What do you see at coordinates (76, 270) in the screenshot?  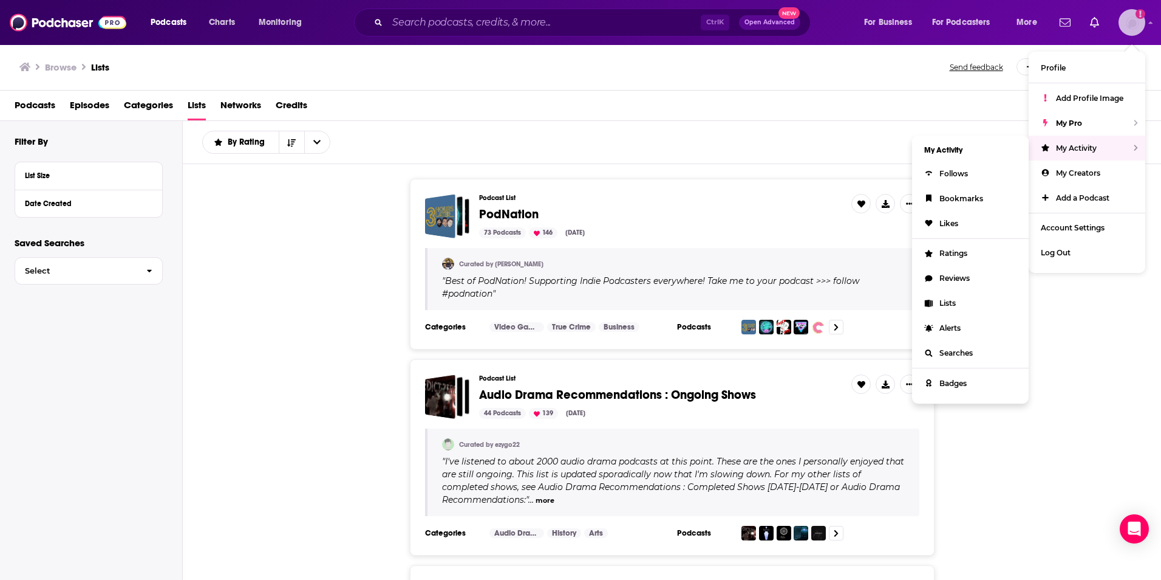 I see `span: Select` at bounding box center [76, 270].